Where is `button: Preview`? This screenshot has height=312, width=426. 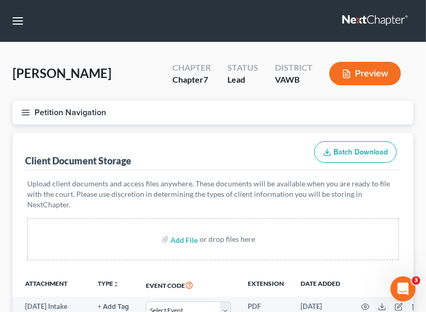 button: Preview is located at coordinates (365, 73).